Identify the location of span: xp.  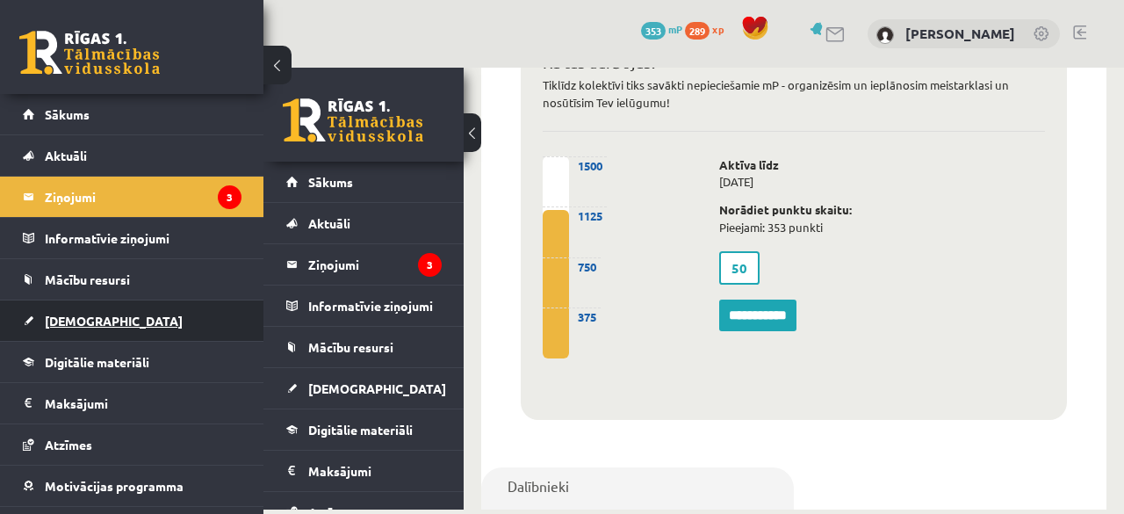
(717, 29).